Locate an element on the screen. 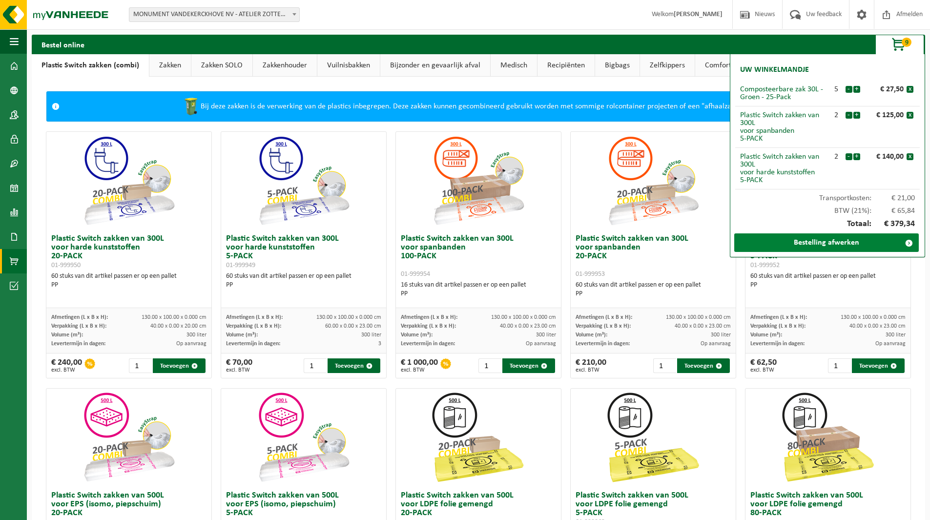  img: 01-999955 is located at coordinates (304, 437).